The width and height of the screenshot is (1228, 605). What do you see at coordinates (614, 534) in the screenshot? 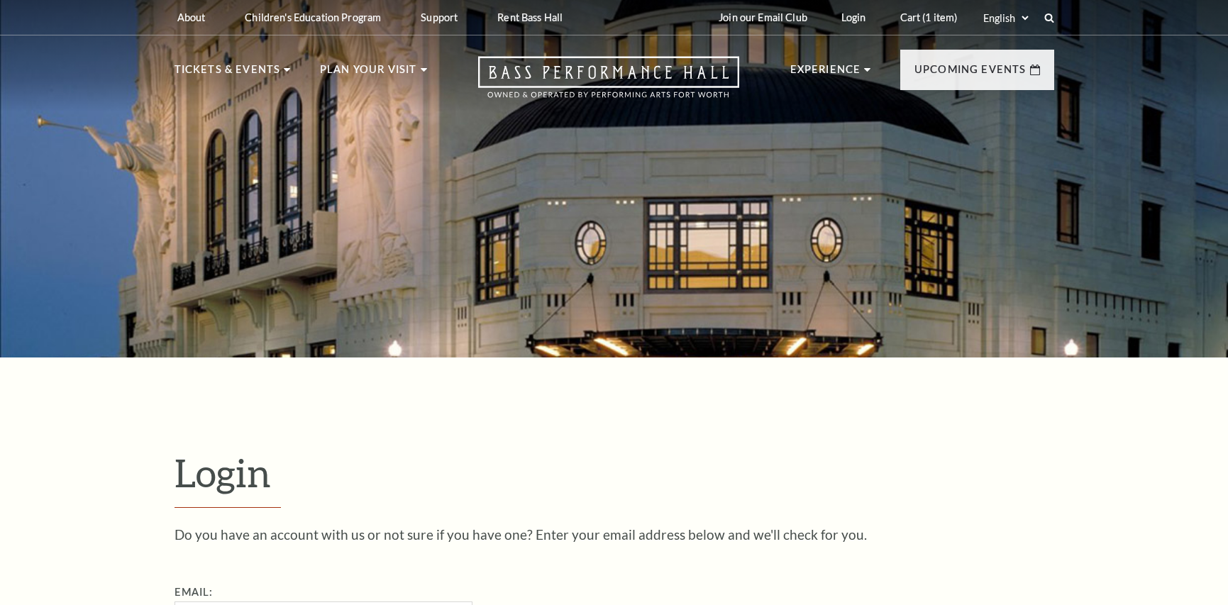
I see `p: Do you have an account with us or not sure if you have one? Enter your email address below and we...` at bounding box center [614, 534].